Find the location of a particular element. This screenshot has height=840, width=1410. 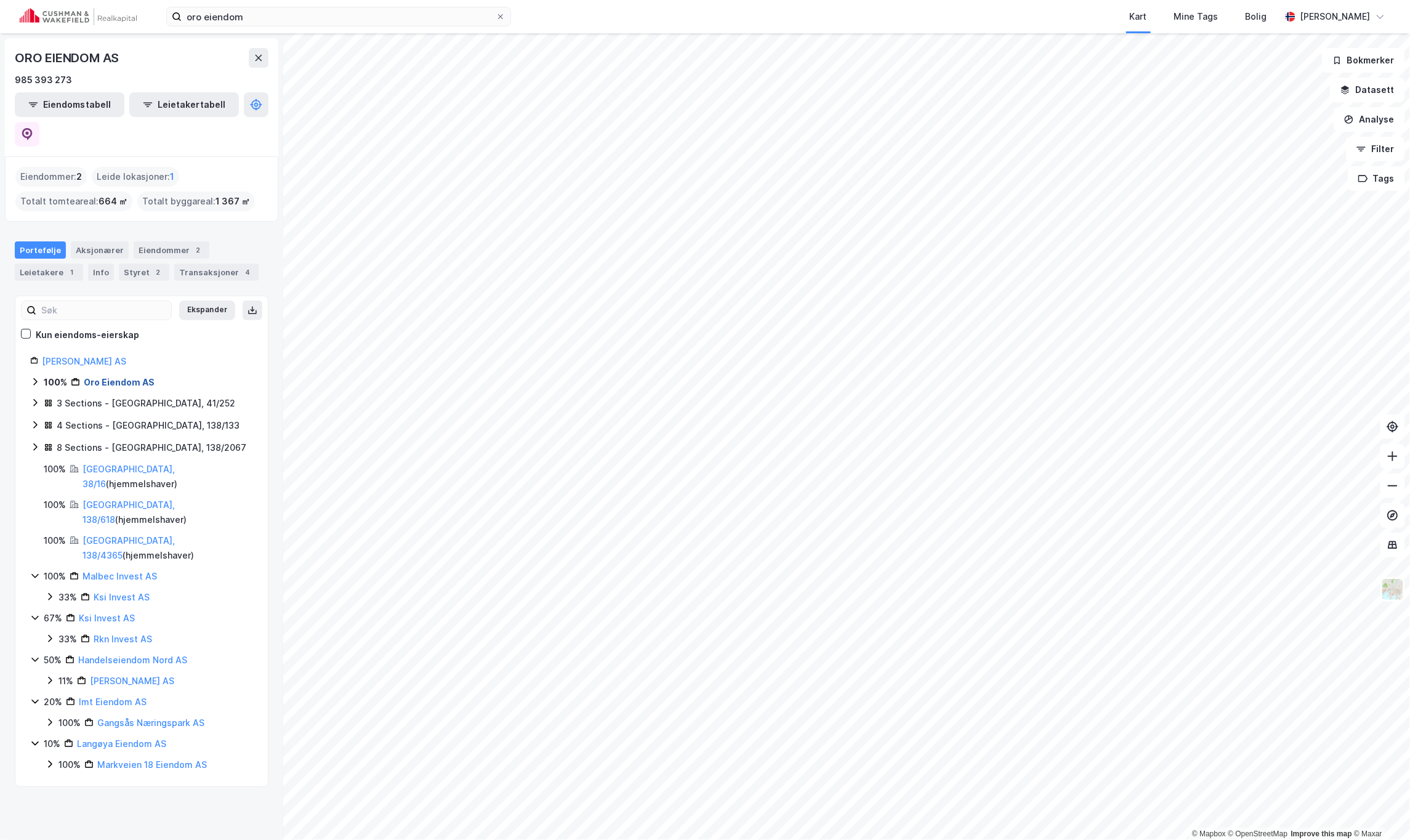

div: Totalt tomteareal : is located at coordinates (74, 202).